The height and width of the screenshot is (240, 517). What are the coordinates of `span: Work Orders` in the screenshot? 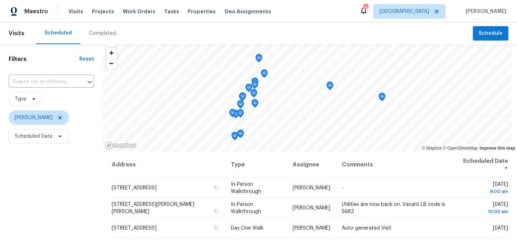 It's located at (139, 11).